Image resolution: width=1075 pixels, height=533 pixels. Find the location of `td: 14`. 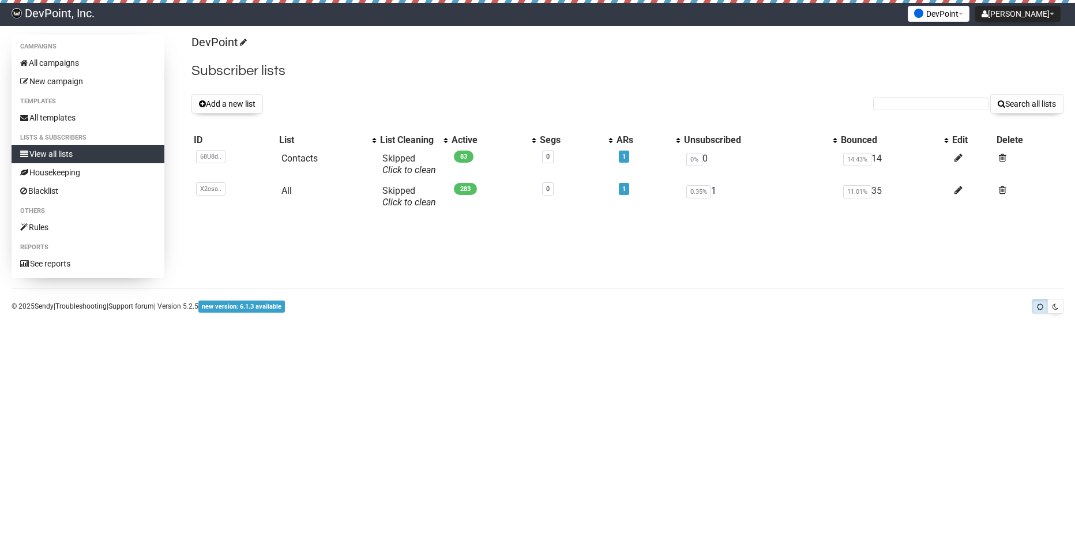

td: 14 is located at coordinates (894, 164).